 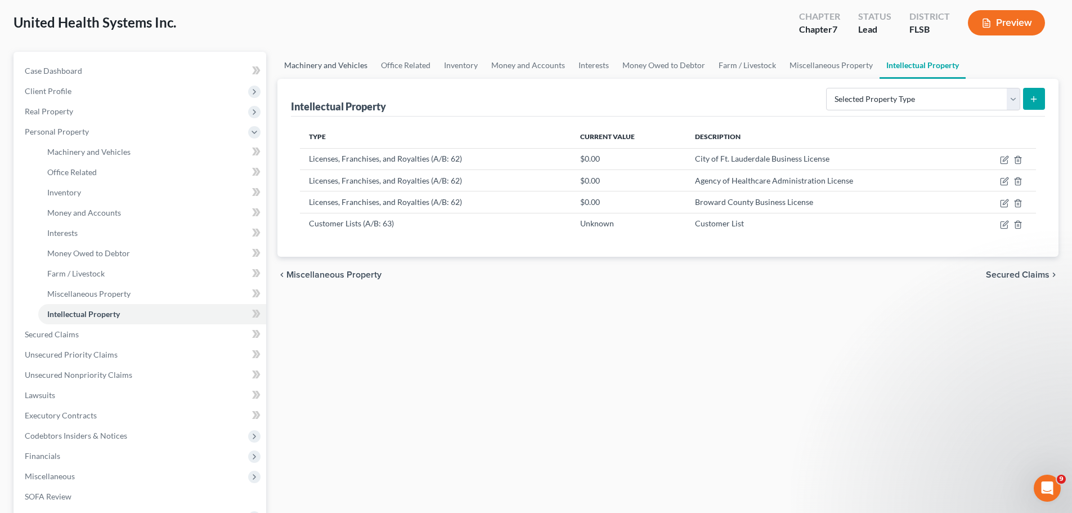 What do you see at coordinates (930, 29) in the screenshot?
I see `div: FLSB` at bounding box center [930, 29].